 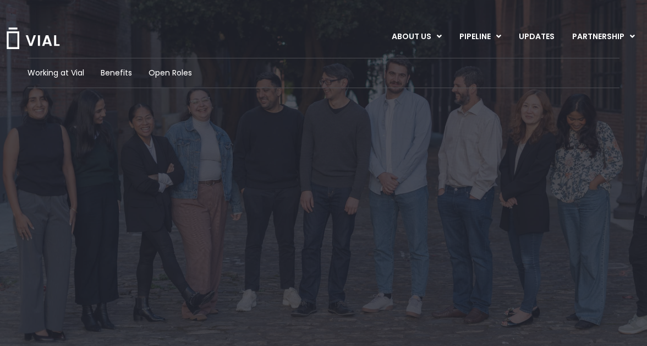 I want to click on a: PIPELINEMenu Toggle, so click(x=480, y=37).